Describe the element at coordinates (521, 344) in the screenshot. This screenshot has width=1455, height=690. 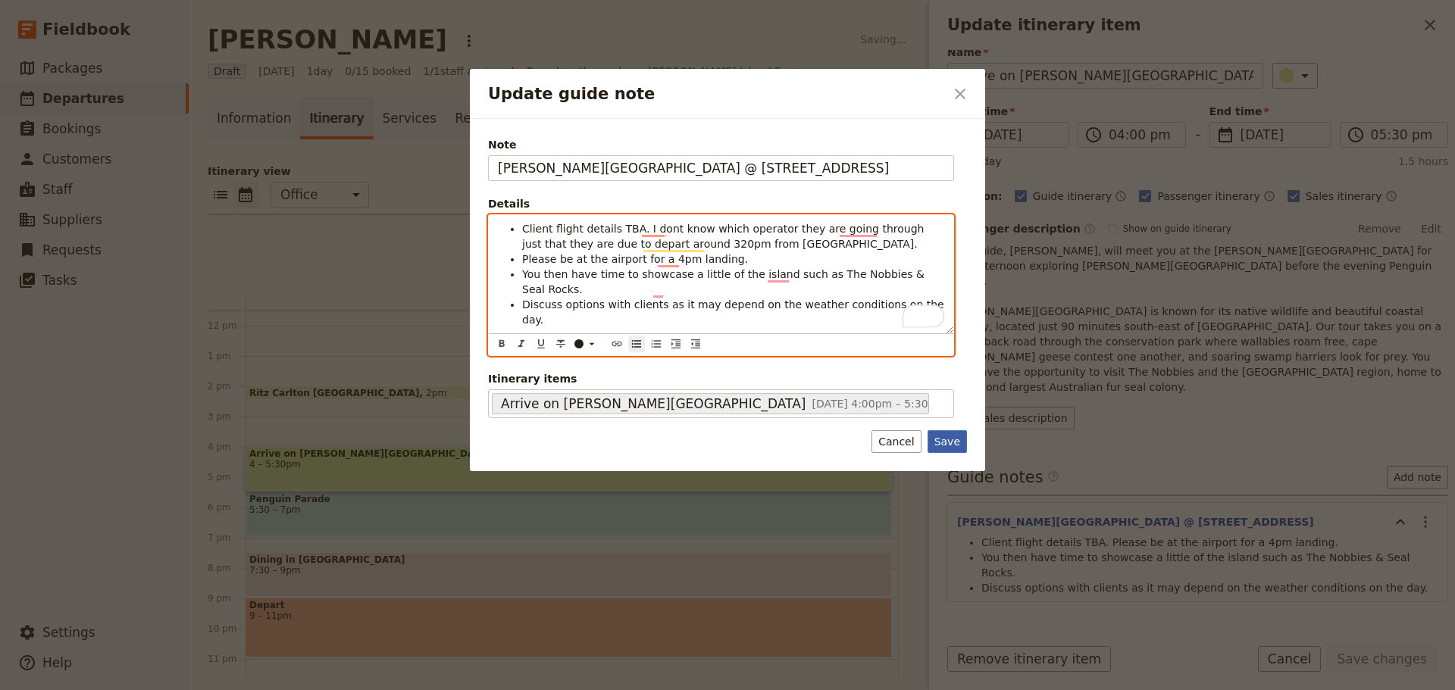
I see `button: Format italic` at that location.